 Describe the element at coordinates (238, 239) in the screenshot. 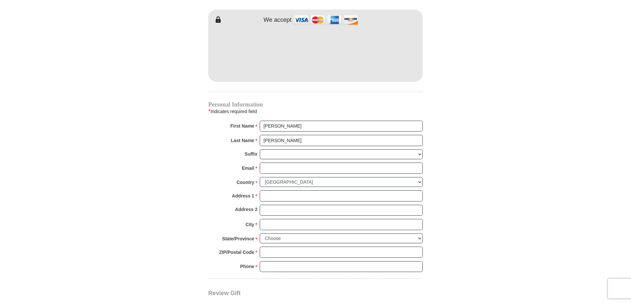

I see `strong: State/Province` at that location.